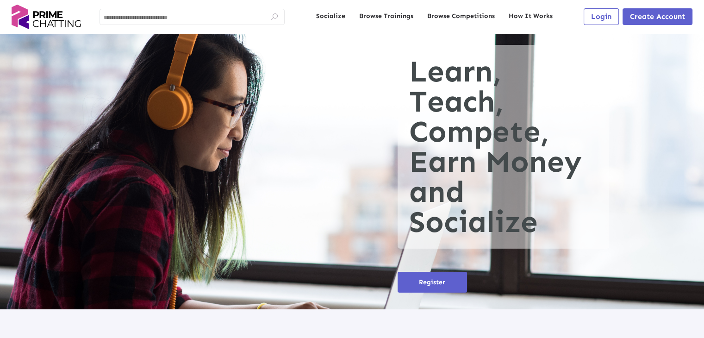 This screenshot has height=338, width=704. What do you see at coordinates (601, 17) in the screenshot?
I see `button: Login` at bounding box center [601, 17].